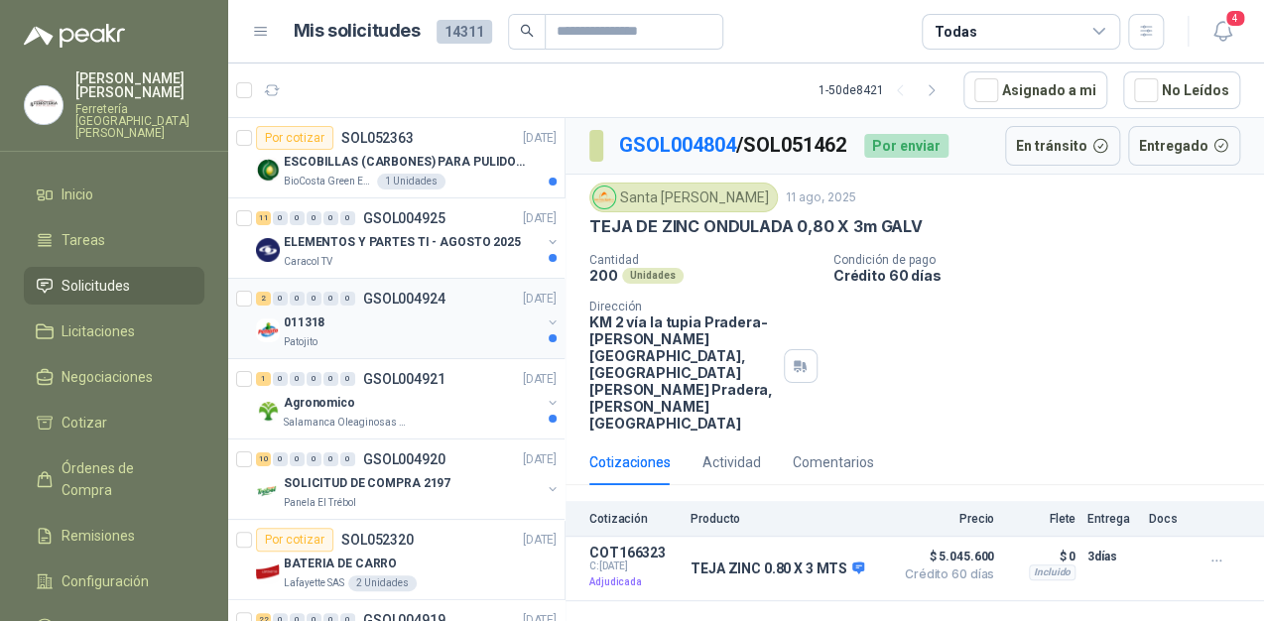  I want to click on p: 11 ago, 2025, so click(820, 197).